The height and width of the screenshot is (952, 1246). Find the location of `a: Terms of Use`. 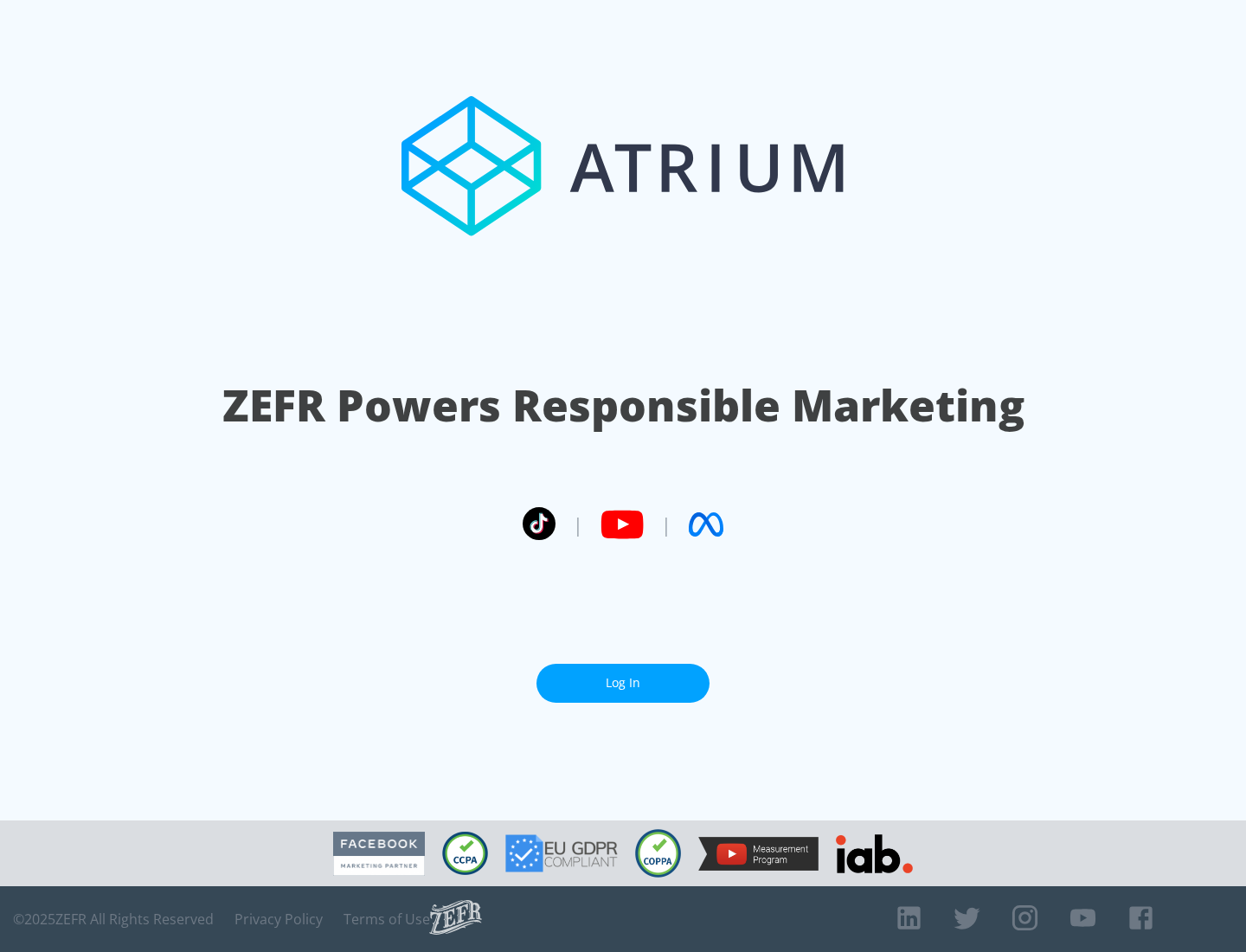

a: Terms of Use is located at coordinates (387, 919).